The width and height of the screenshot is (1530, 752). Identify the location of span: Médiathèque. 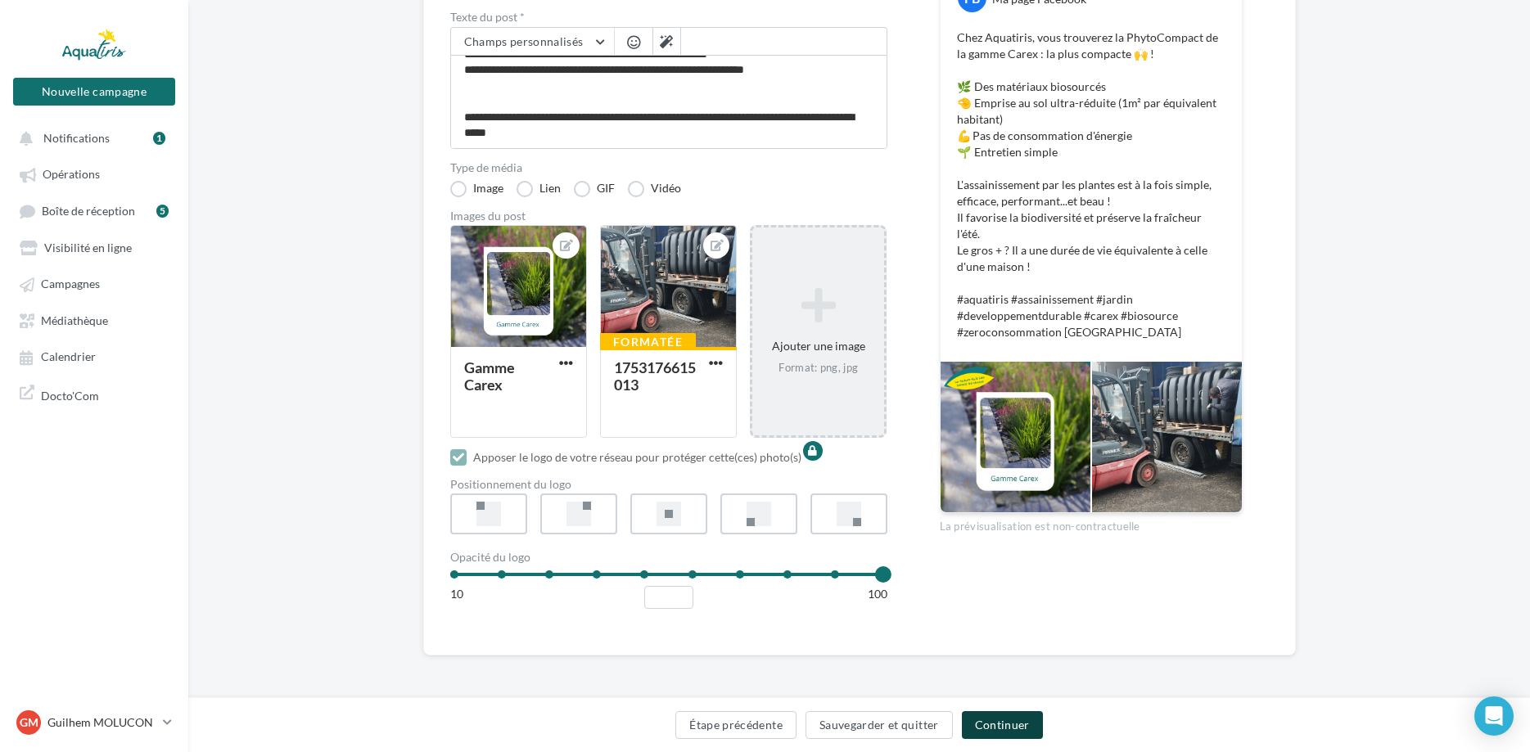
(74, 320).